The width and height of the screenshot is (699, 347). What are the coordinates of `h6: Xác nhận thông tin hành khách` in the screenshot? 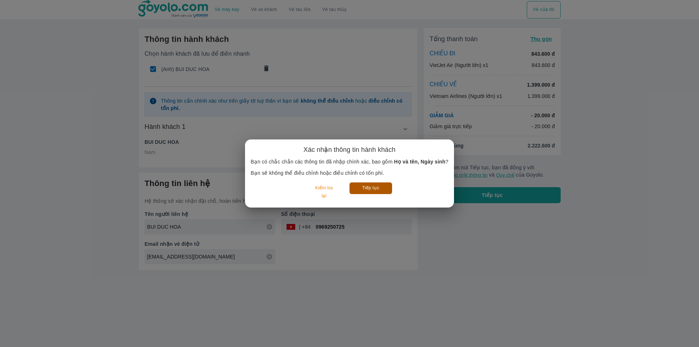 It's located at (349, 150).